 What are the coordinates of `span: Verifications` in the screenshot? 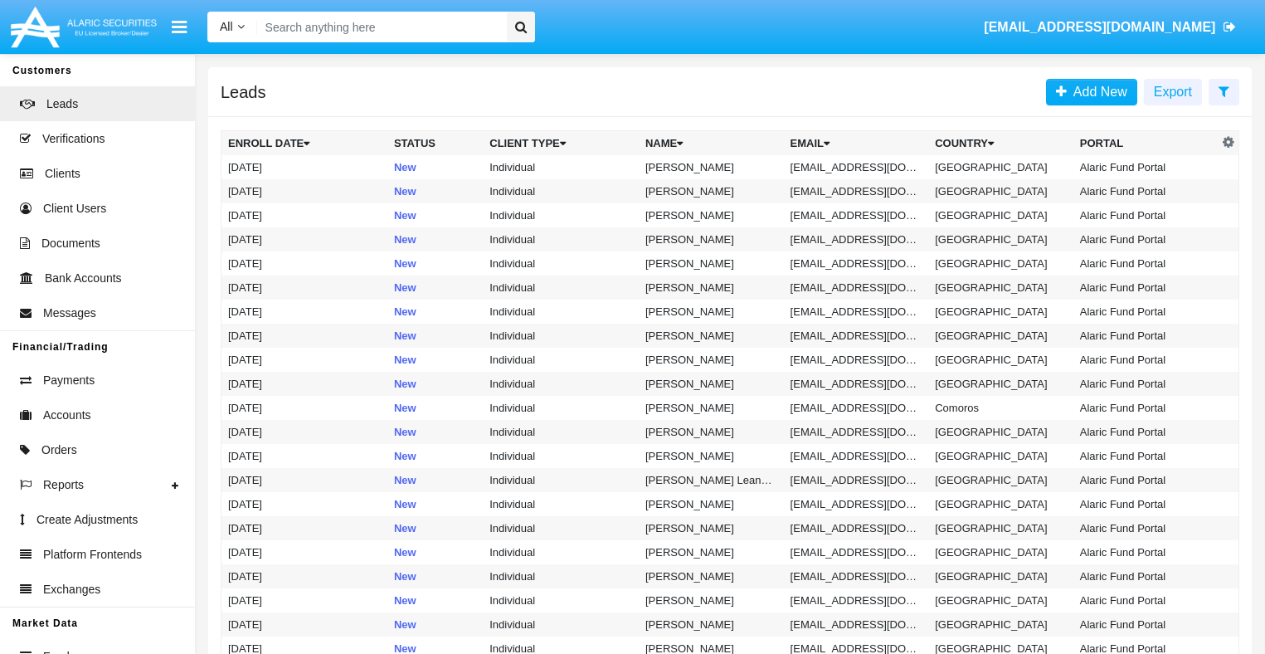 It's located at (73, 139).